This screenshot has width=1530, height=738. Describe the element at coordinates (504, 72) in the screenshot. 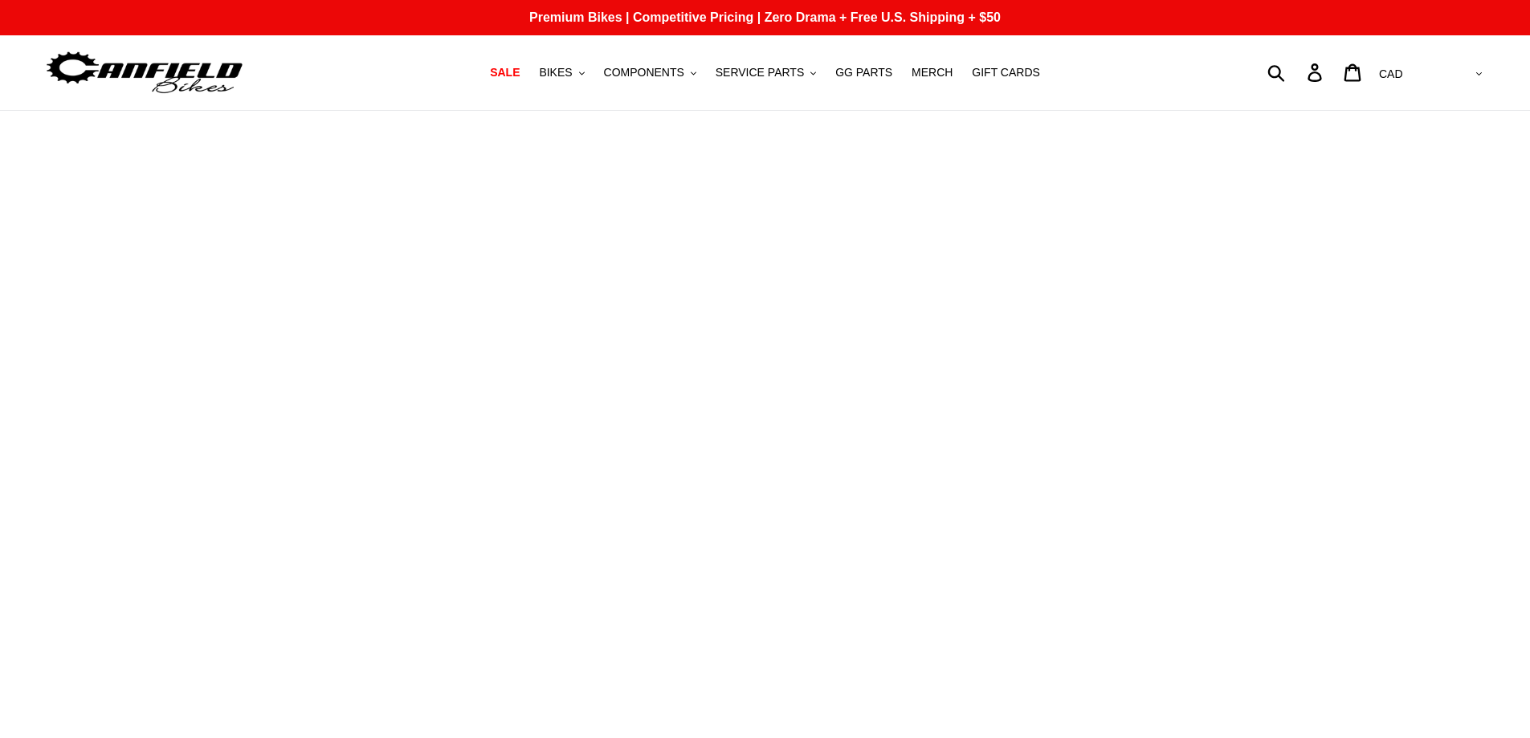

I see `a: SALE` at that location.